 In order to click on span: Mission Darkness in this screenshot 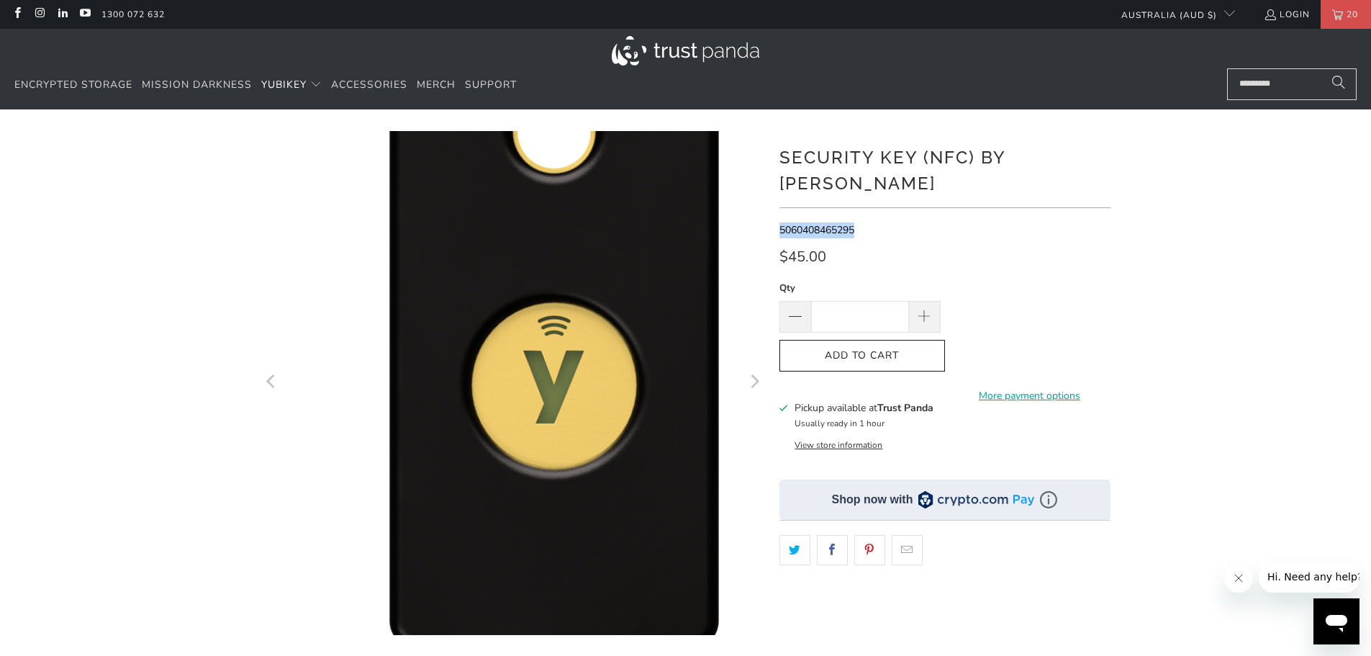, I will do `click(196, 84)`.